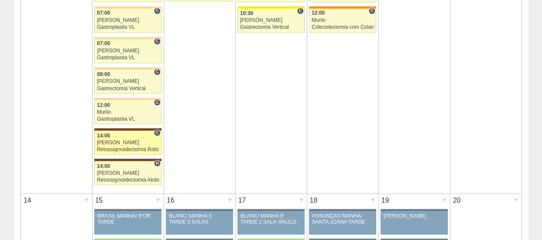  Describe the element at coordinates (457, 200) in the screenshot. I see `div: 20` at that location.